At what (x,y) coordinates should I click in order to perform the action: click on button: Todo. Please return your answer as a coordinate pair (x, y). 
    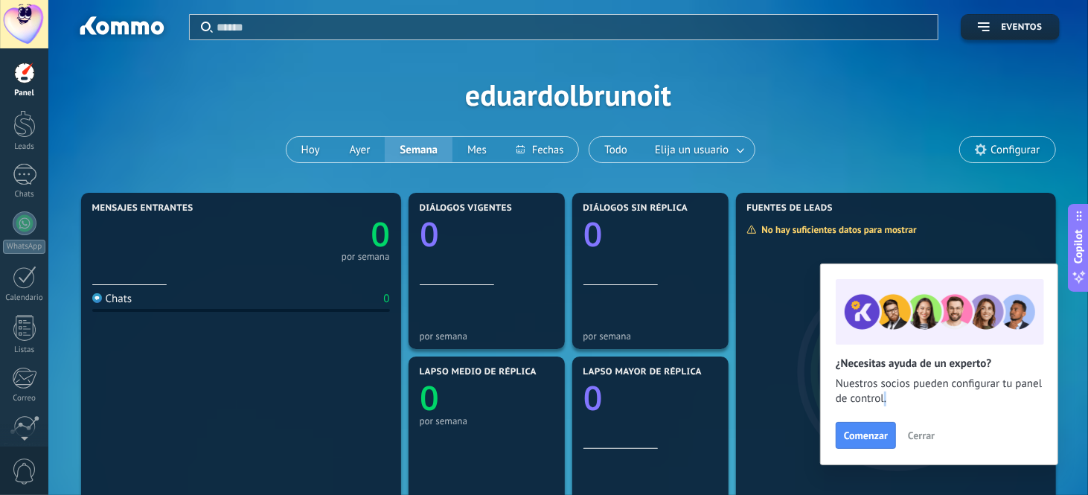
    Looking at the image, I should click on (616, 150).